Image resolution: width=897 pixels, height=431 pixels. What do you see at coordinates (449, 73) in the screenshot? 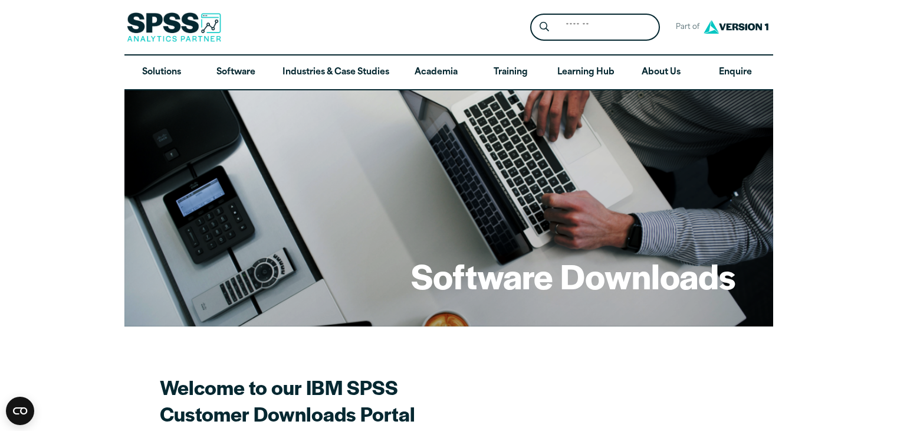
I see `nav: Desktop version of site main menu` at bounding box center [449, 73].